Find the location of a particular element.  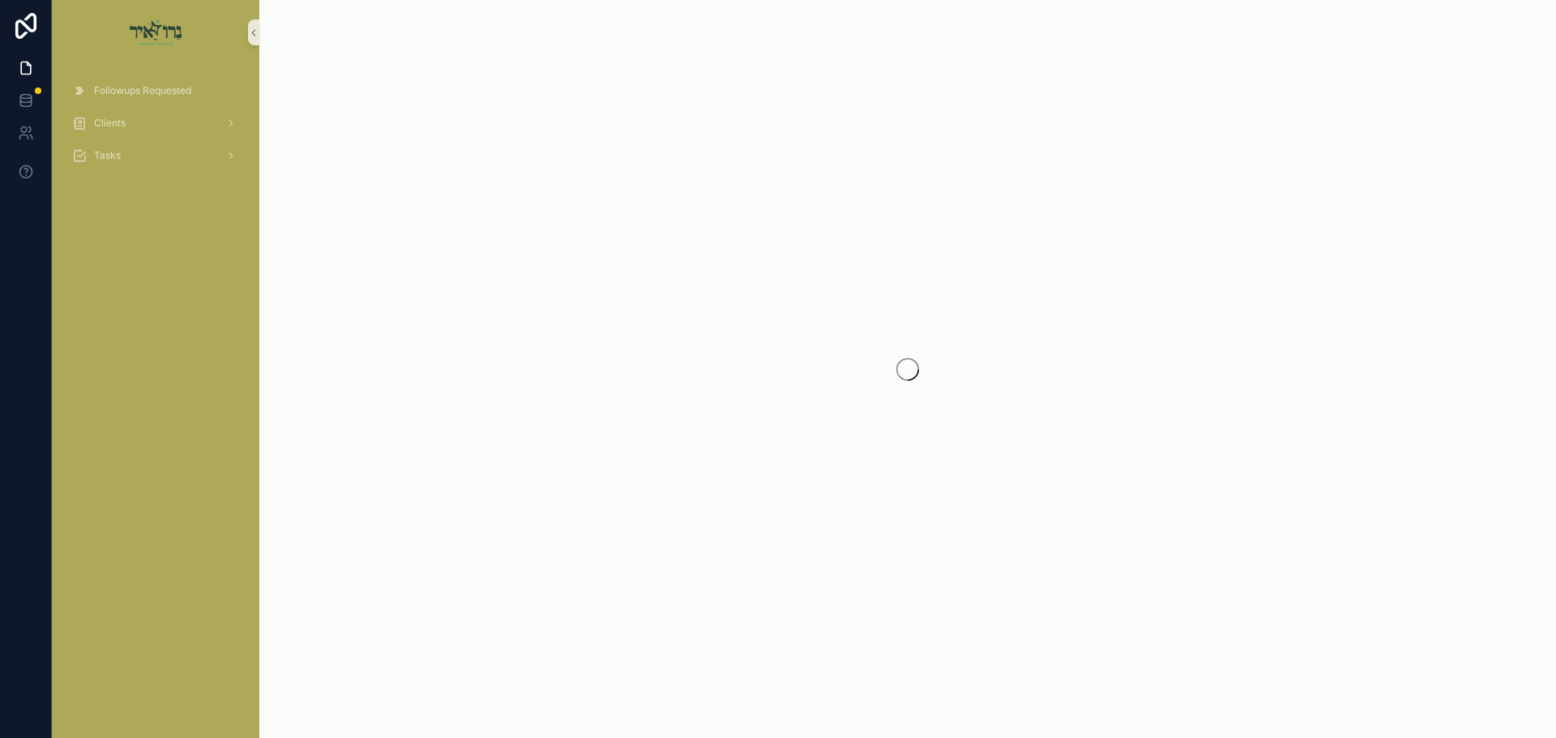

a: Clients is located at coordinates (156, 123).